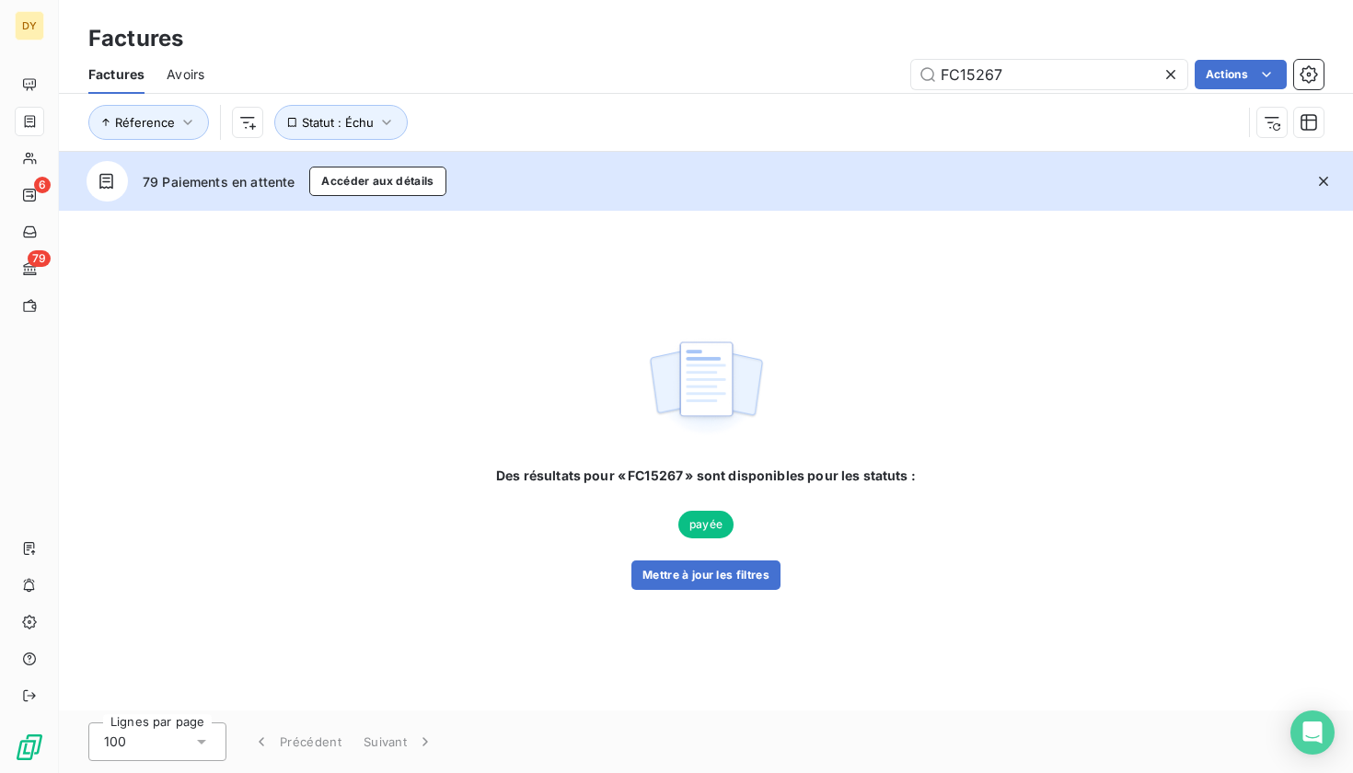 This screenshot has width=1353, height=773. What do you see at coordinates (338, 122) in the screenshot?
I see `span: Statut : Échu` at bounding box center [338, 122].